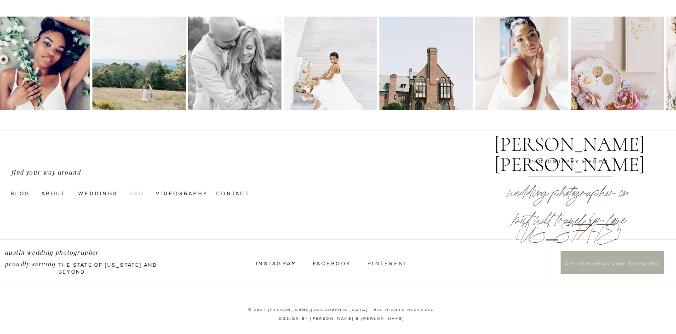  Describe the element at coordinates (182, 193) in the screenshot. I see `a: videography` at that location.